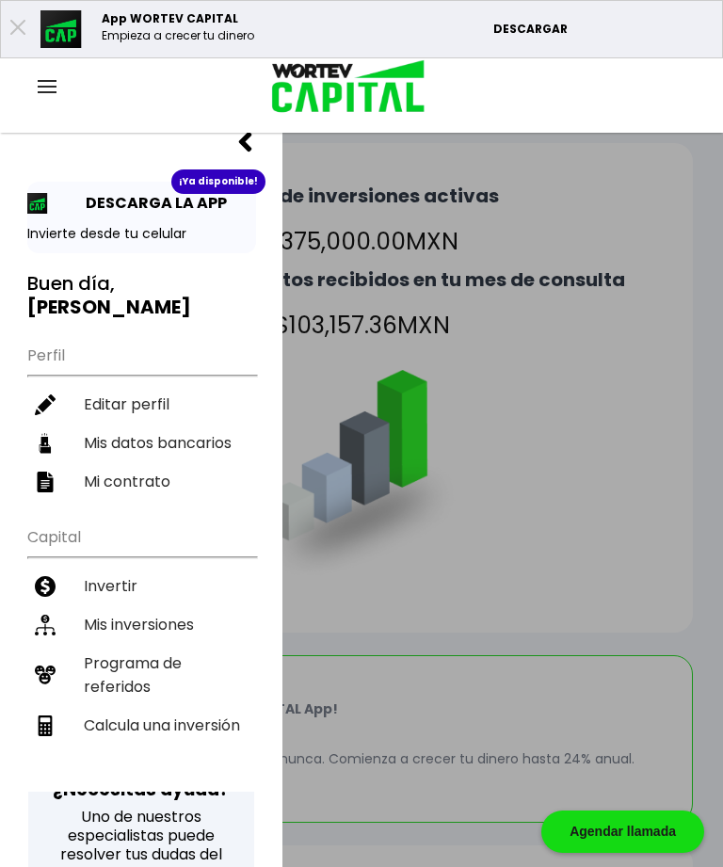 The image size is (723, 867). What do you see at coordinates (218, 182) in the screenshot?
I see `div: ¡Ya disponible!` at bounding box center [218, 182].